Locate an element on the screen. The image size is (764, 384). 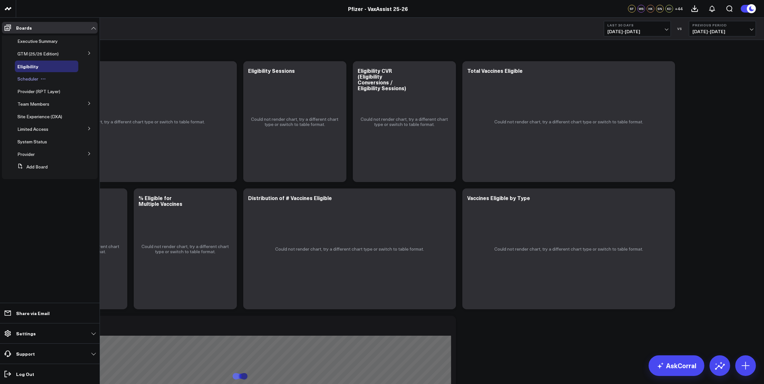
div: Eligibility CVR (Eligibility Conversions / Eligibility Sessions) is located at coordinates (382, 79).